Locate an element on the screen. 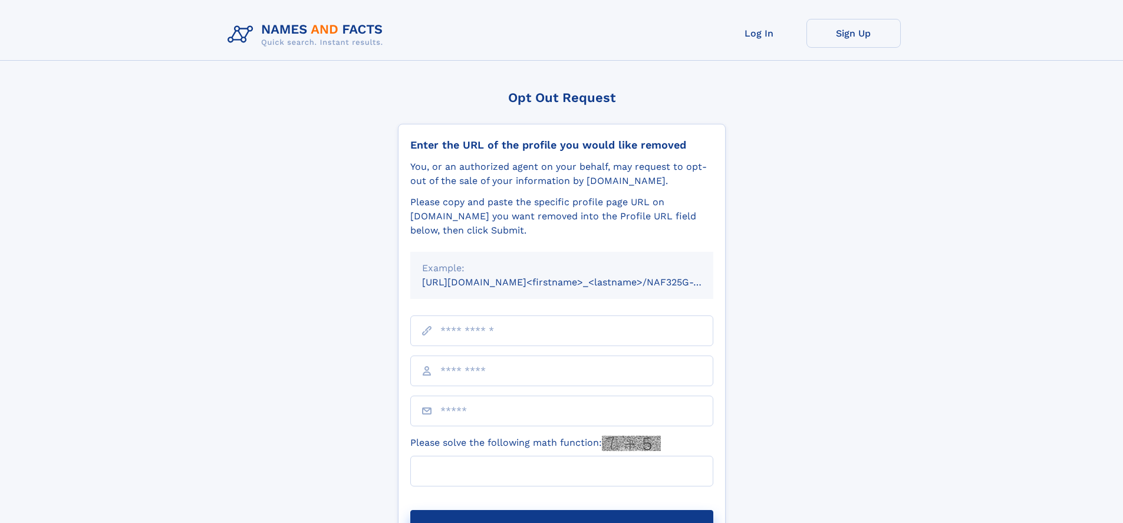 The width and height of the screenshot is (1123, 523). div: Example: is located at coordinates (562, 268).